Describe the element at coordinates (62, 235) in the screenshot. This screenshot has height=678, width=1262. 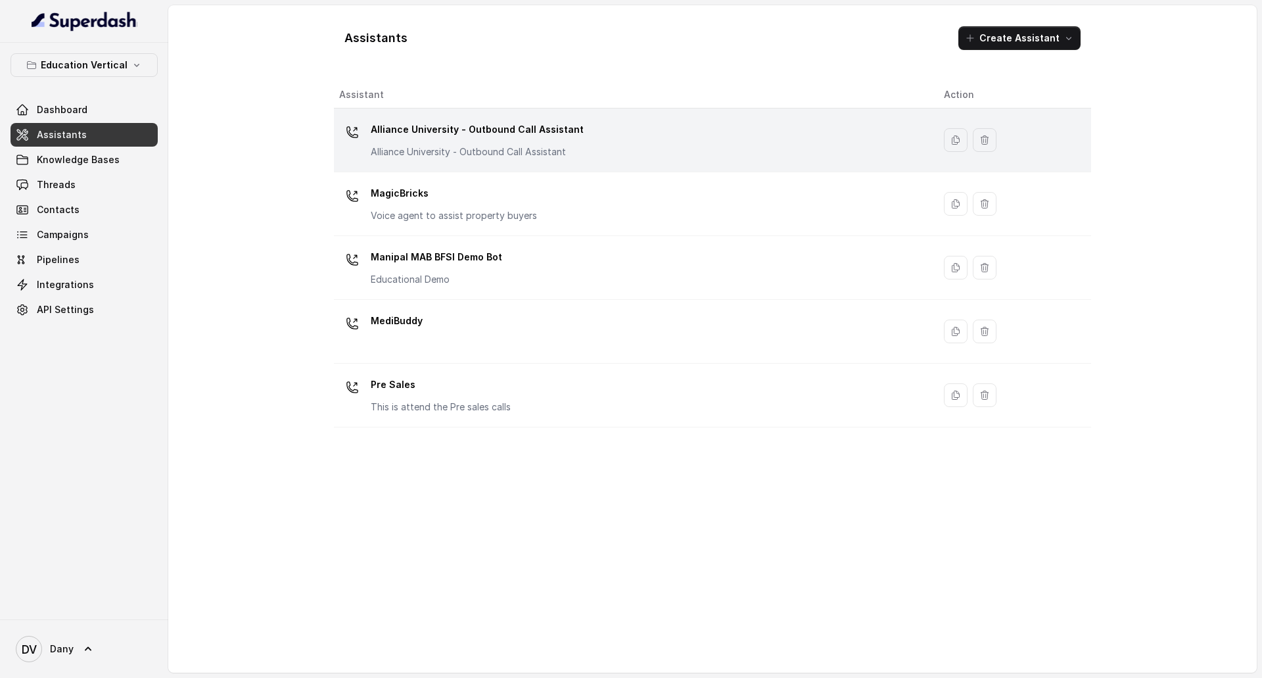
I see `span: Campaigns` at that location.